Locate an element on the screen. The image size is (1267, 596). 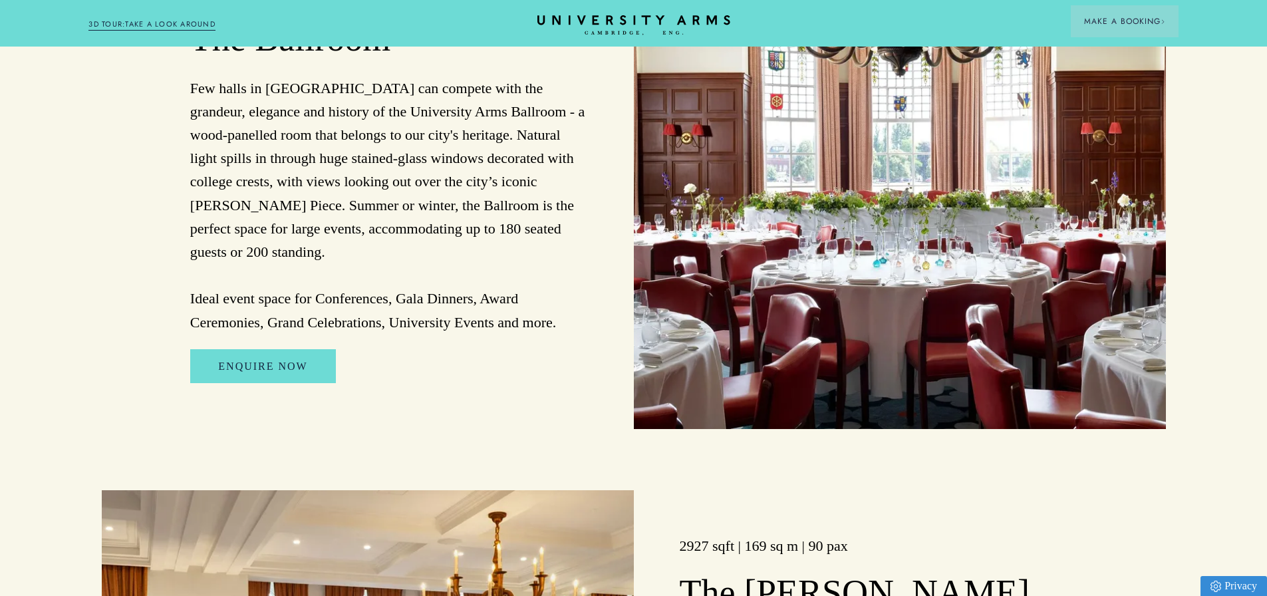
a: 3D TOUR:TAKE A LOOK AROUND is located at coordinates (152, 25).